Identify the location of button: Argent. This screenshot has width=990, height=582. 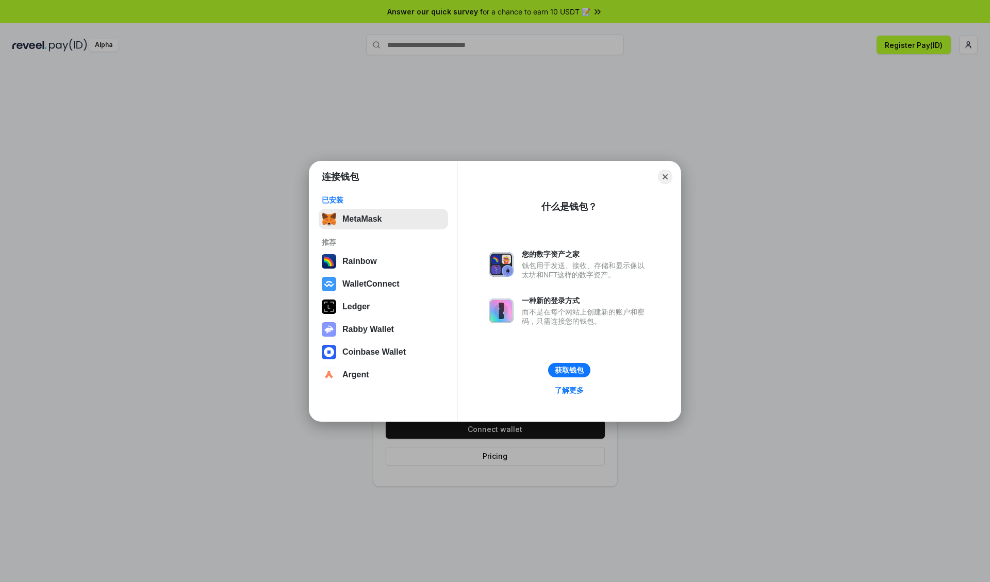
(383, 375).